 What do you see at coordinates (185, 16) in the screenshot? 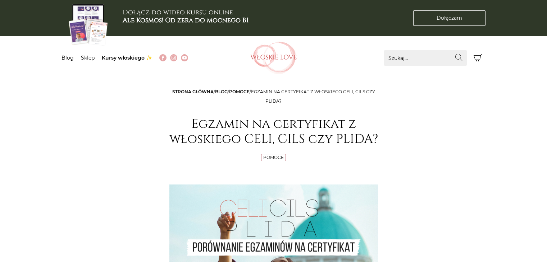
I see `h3: Dołącz do wideo kursu online` at bounding box center [185, 16].